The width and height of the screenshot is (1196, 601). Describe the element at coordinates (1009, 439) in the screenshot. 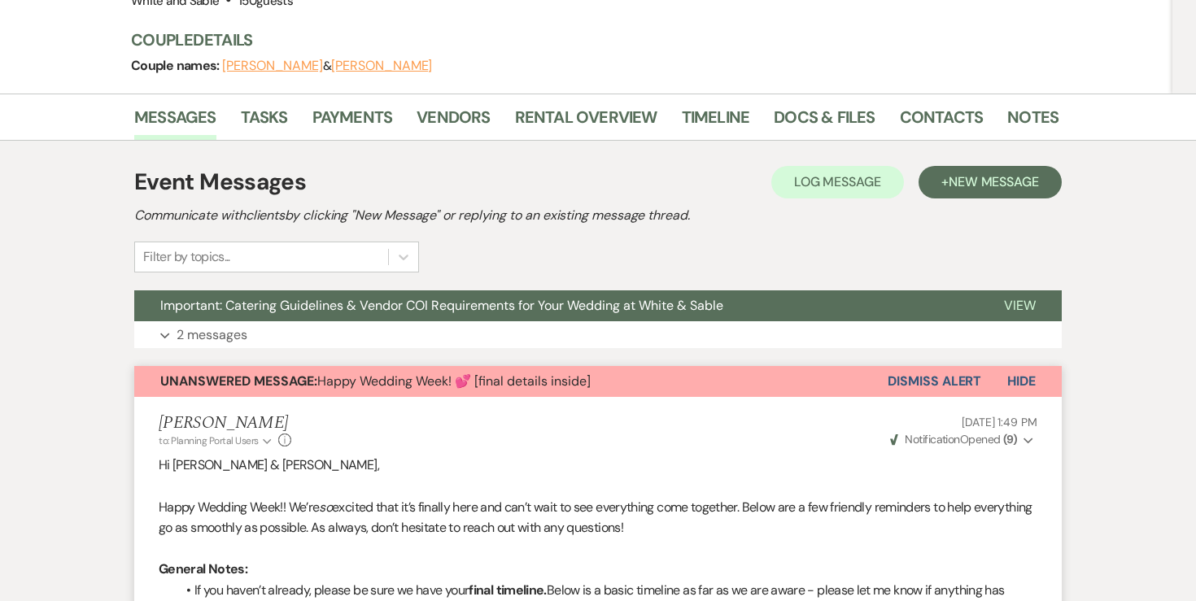

I see `strong: ( 9 )` at that location.